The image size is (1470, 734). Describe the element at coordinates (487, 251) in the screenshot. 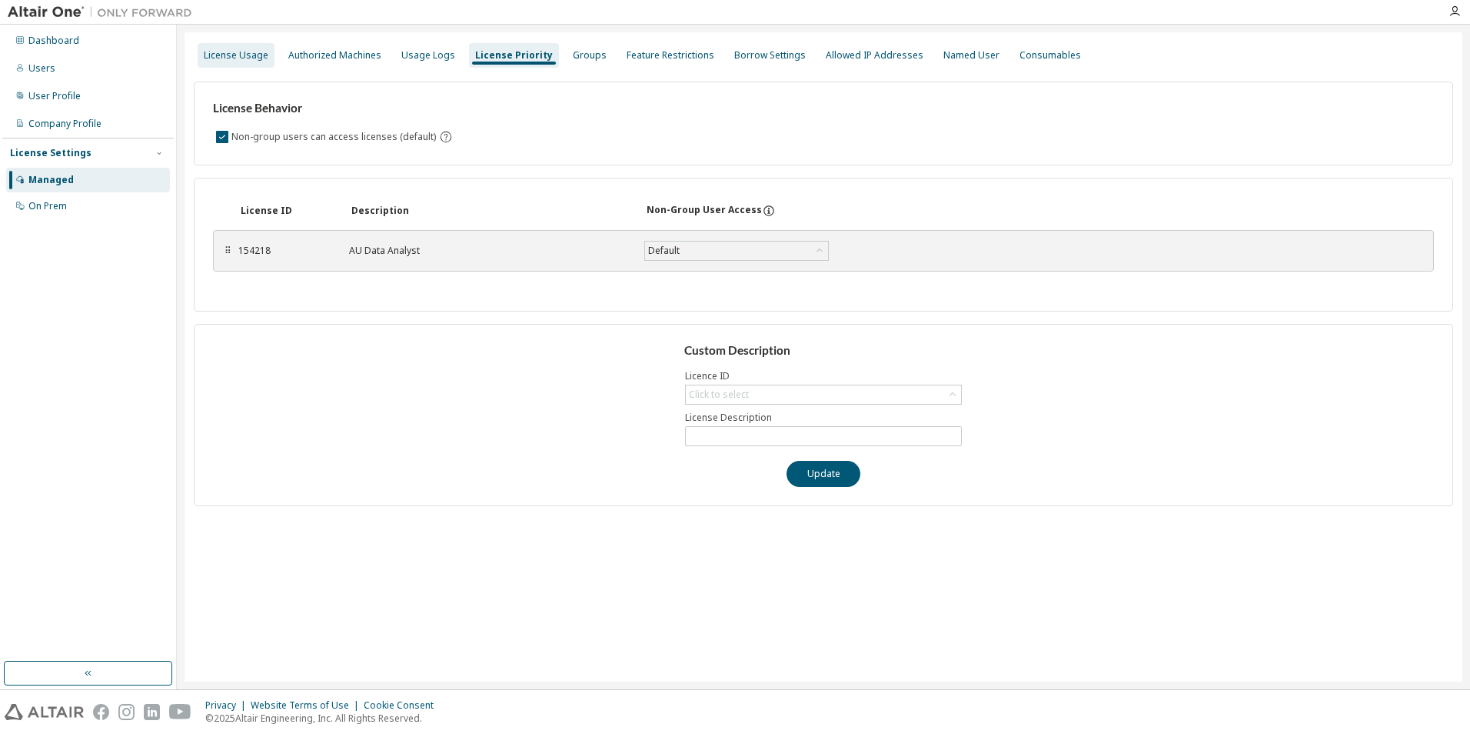

I see `div: AU Data Analyst` at that location.